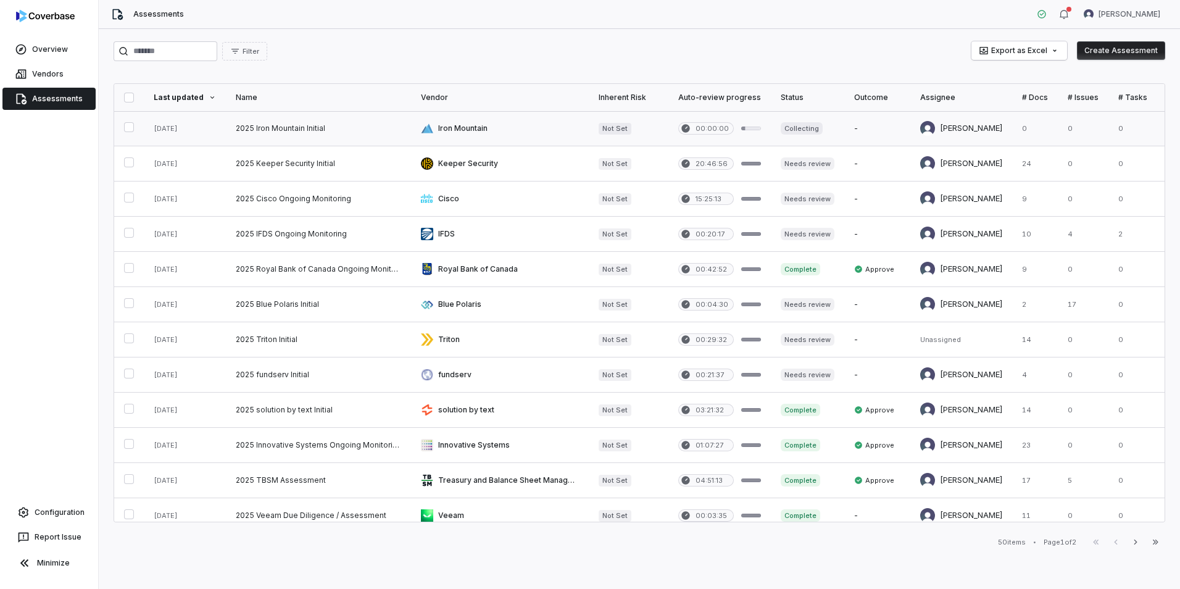  I want to click on div: Name, so click(319, 98).